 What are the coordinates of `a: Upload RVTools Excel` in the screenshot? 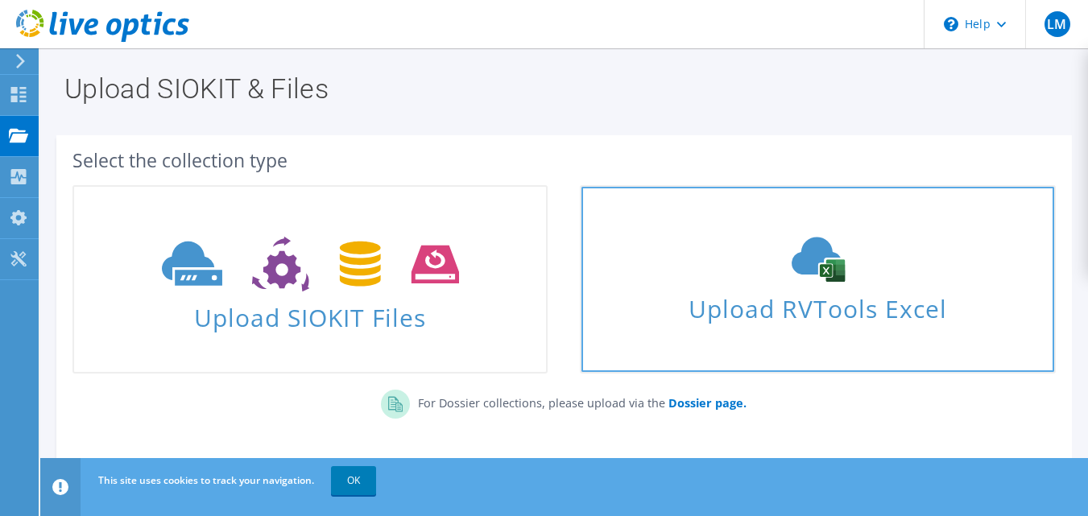 It's located at (817, 279).